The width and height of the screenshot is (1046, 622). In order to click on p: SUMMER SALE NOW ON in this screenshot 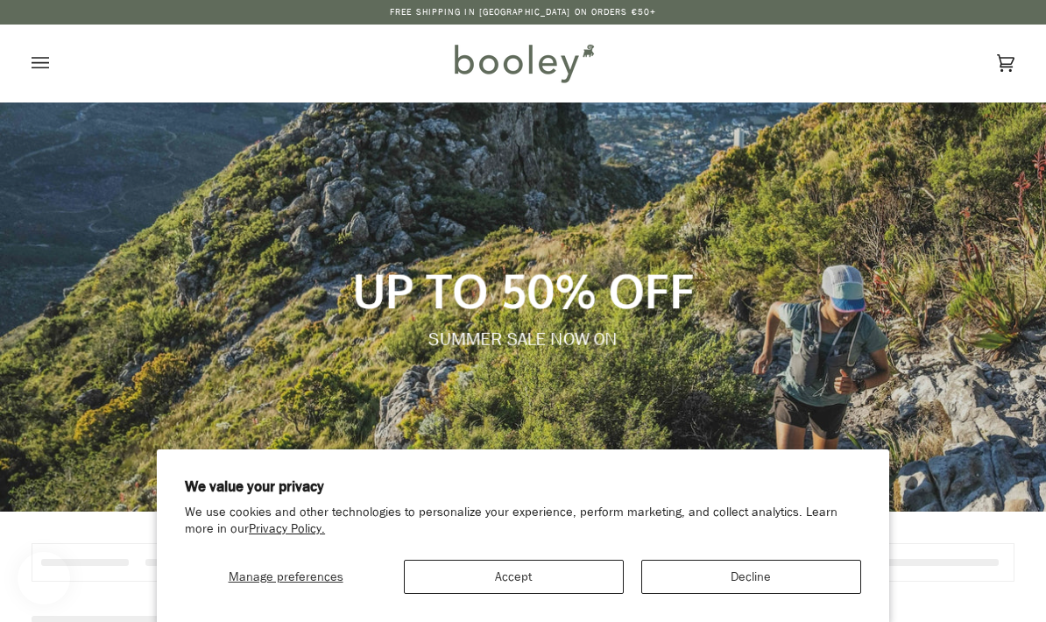, I will do `click(523, 339)`.